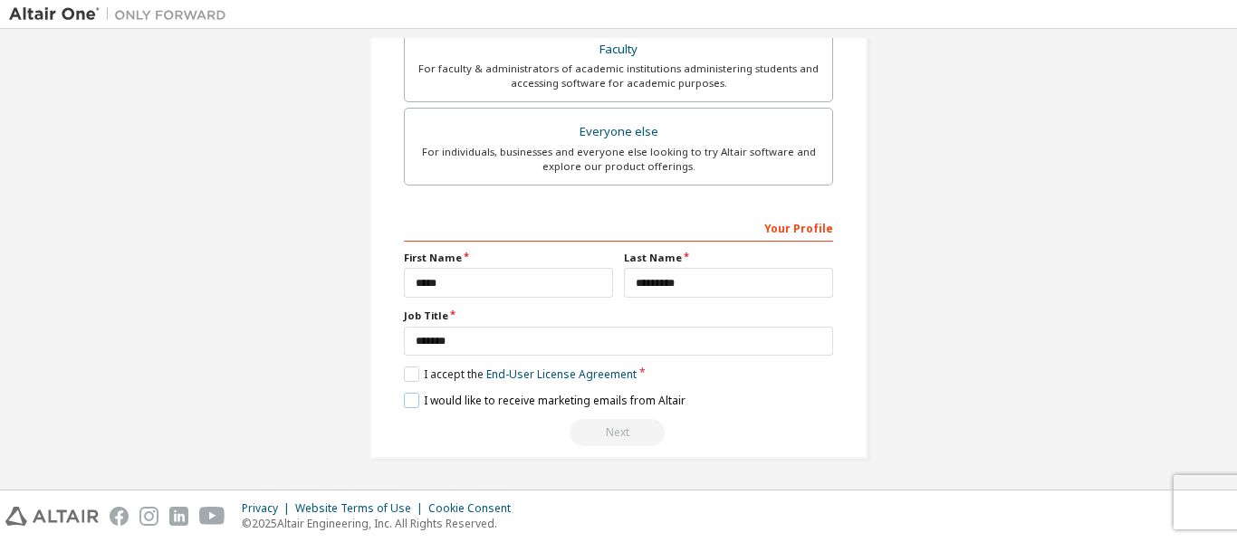 The image size is (1237, 542). Describe the element at coordinates (361, 509) in the screenshot. I see `div: Website Terms of Use` at that location.